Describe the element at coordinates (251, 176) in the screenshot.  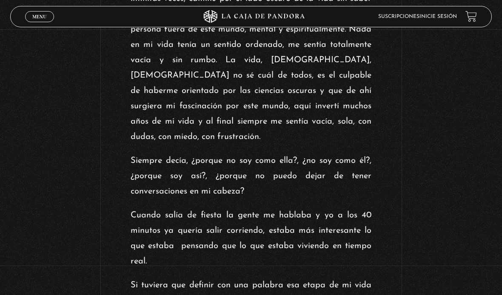
I see `p: Siempre decía, ¿porque no soy como ella?, ¿no soy como él?, ¿porque soy así?, ¿porque no puedo de...` at that location.